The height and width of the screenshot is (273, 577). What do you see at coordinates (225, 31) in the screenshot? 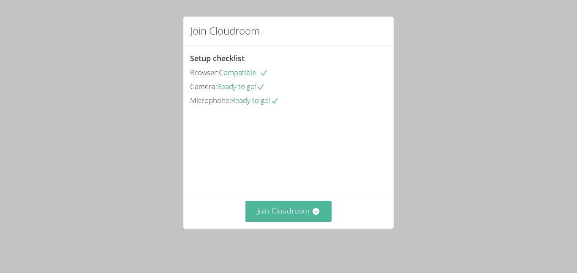
I see `h2: Join Cloudroom` at bounding box center [225, 31].